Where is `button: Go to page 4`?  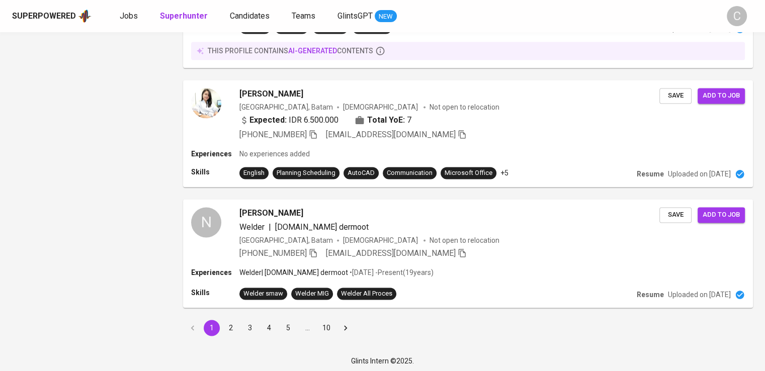 button: Go to page 4 is located at coordinates (269, 328).